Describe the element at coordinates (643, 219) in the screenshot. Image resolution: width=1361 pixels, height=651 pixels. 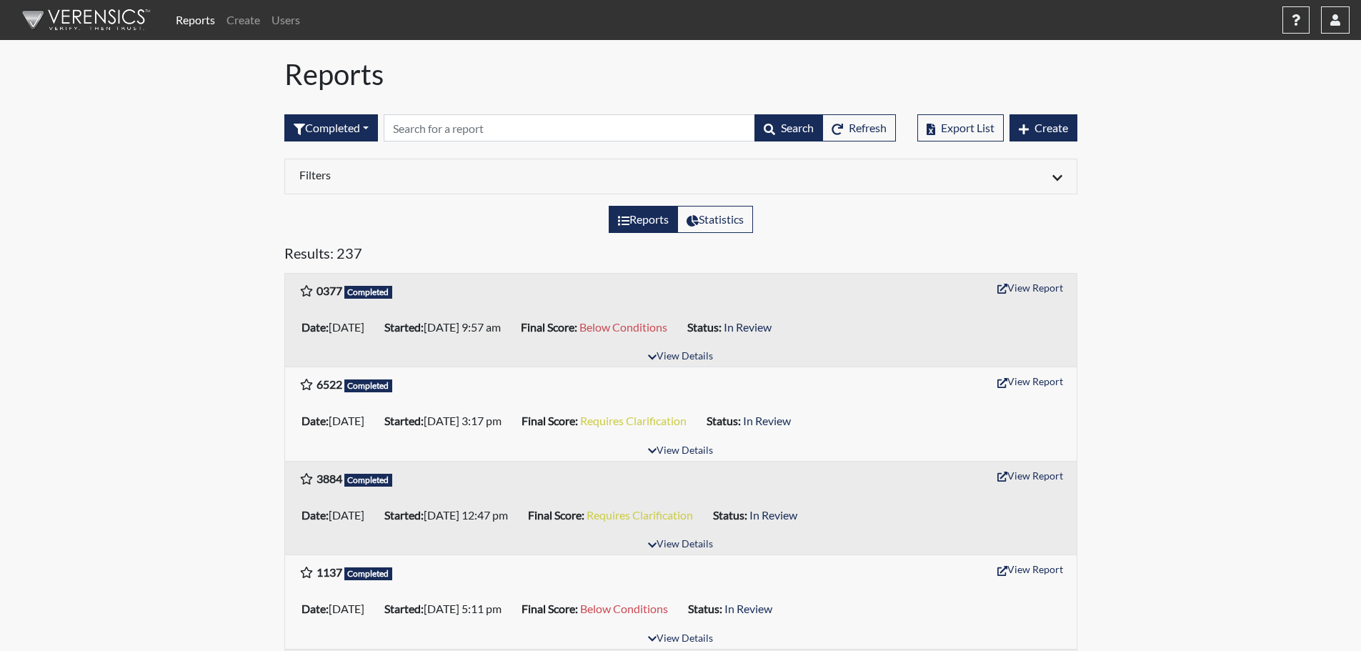
I see `label: View the list of reports` at that location.